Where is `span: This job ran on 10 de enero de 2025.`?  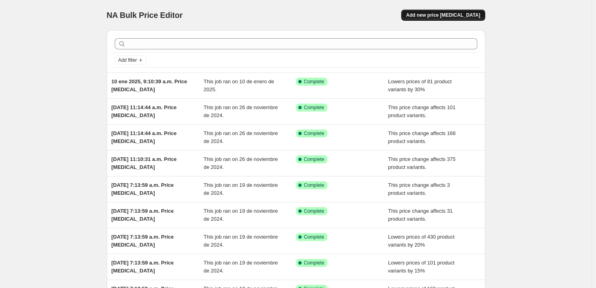
span: This job ran on 10 de enero de 2025. is located at coordinates (239, 85).